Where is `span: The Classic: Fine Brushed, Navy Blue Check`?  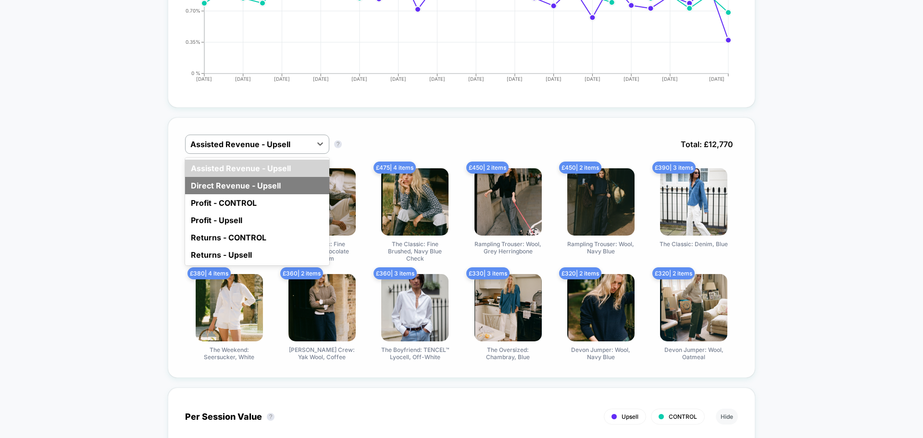
span: The Classic: Fine Brushed, Navy Blue Check is located at coordinates (415, 251).